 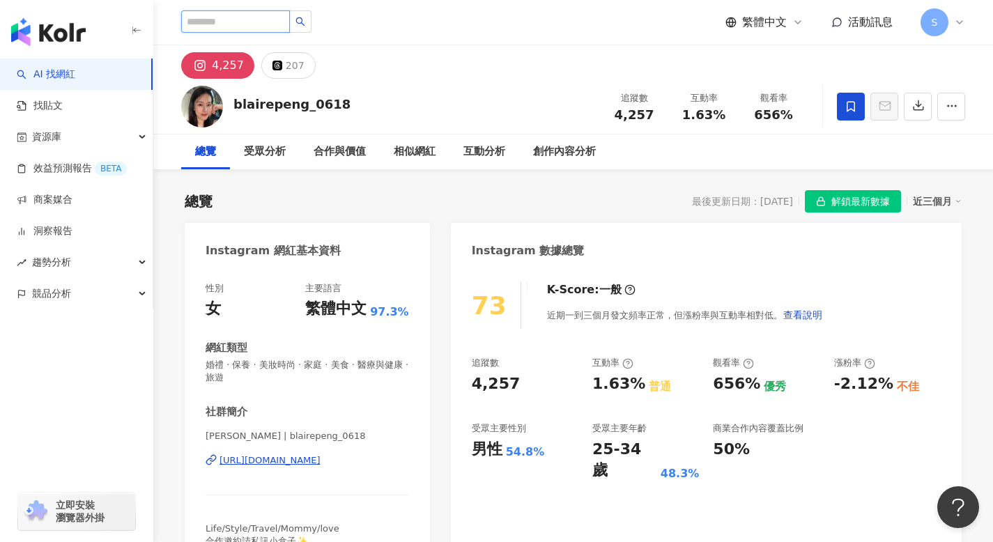 What do you see at coordinates (803, 315) in the screenshot?
I see `span: 查看說明` at bounding box center [803, 315].